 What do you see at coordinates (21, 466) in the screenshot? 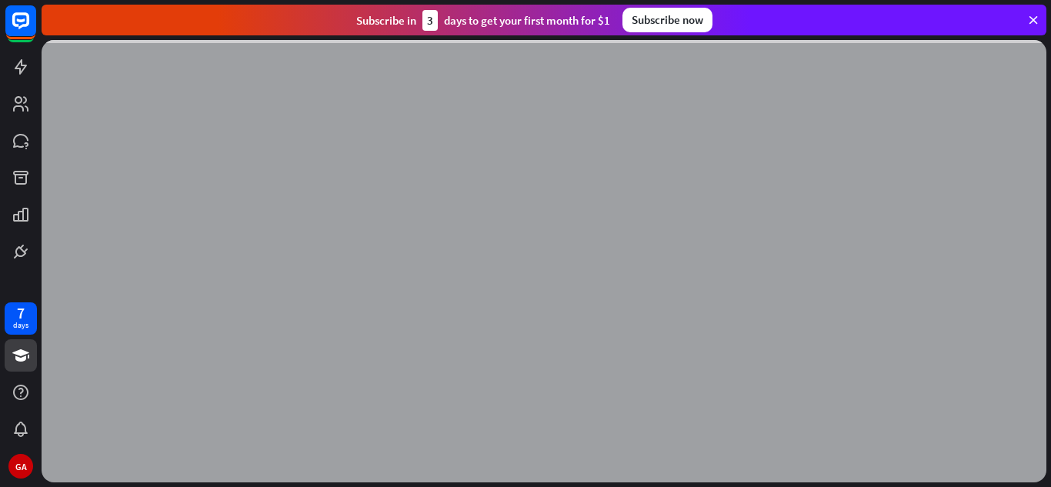
I see `div: GA` at bounding box center [21, 466].